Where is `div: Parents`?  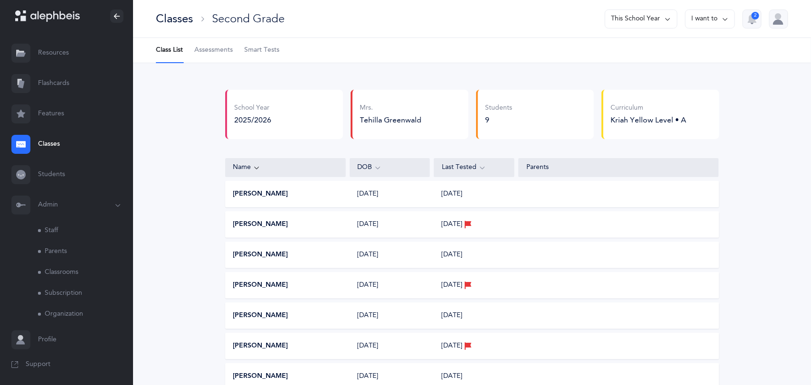
div: Parents is located at coordinates (619, 168).